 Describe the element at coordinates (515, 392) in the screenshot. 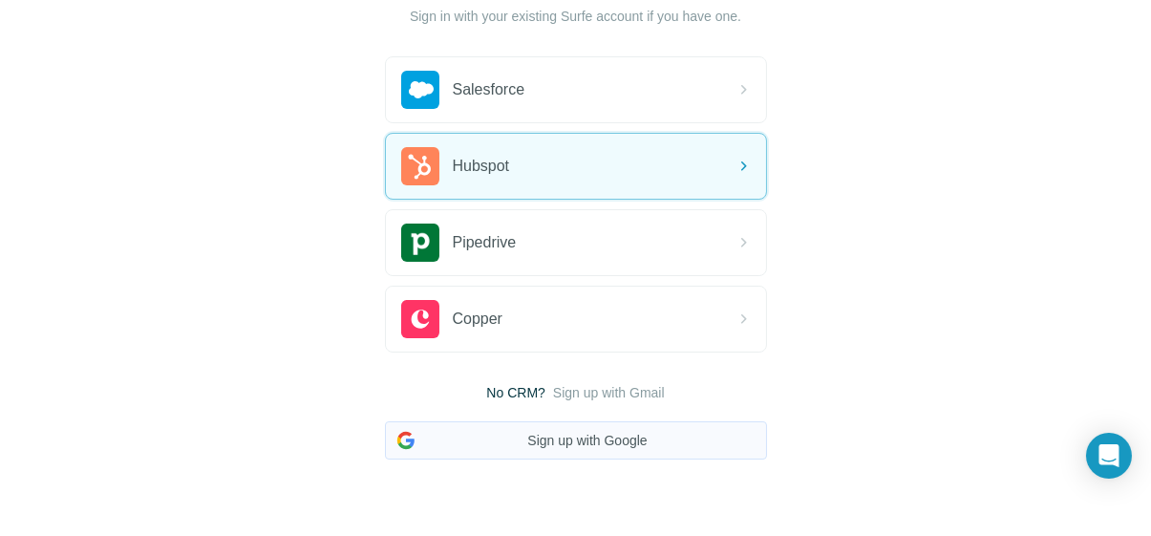

I see `span: No CRM?` at that location.